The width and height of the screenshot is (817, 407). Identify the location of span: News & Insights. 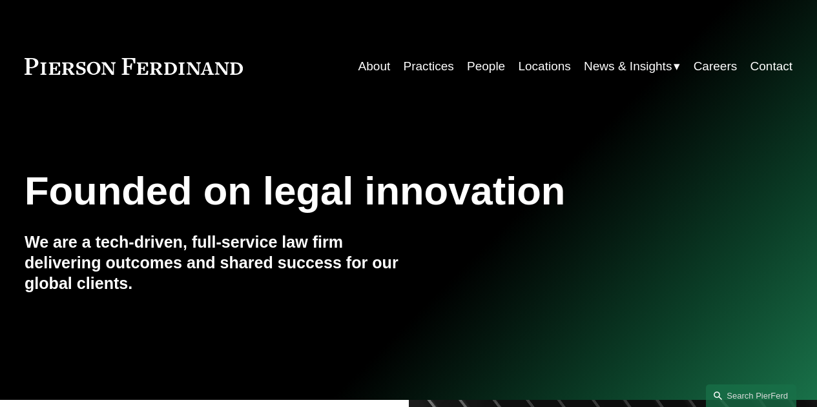
(627, 66).